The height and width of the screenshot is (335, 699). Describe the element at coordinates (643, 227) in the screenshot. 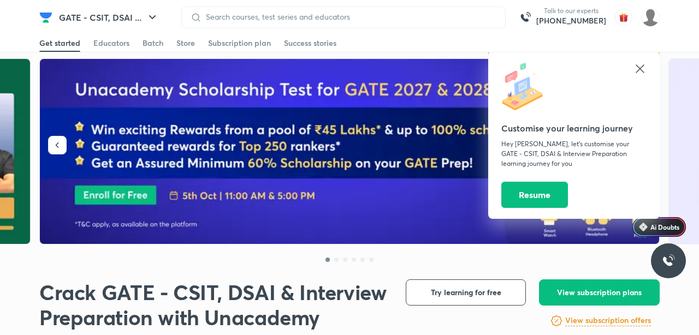

I see `img: Icon` at that location.